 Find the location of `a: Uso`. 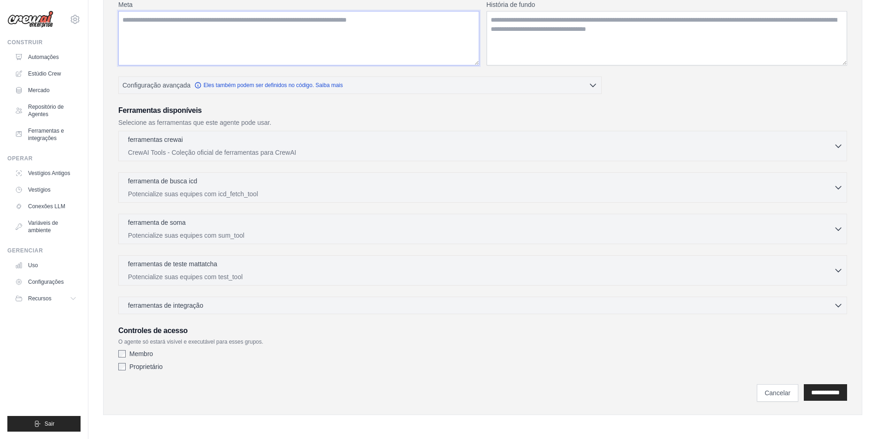

a: Uso is located at coordinates (46, 265).